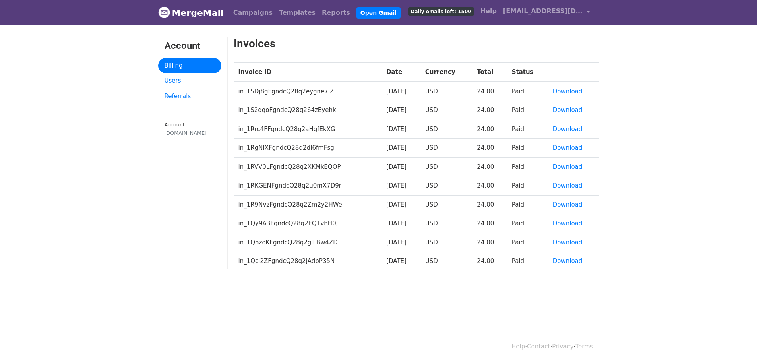  I want to click on td: in_1Rrc4FFgndcQ28q2aHgfEkXG, so click(308, 129).